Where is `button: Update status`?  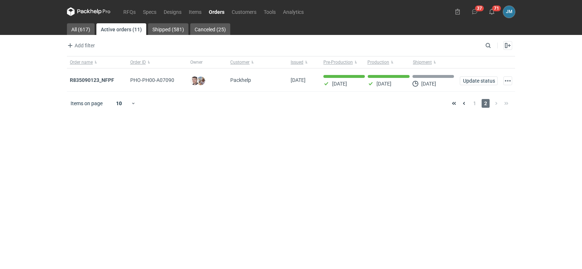 button: Update status is located at coordinates (479, 81).